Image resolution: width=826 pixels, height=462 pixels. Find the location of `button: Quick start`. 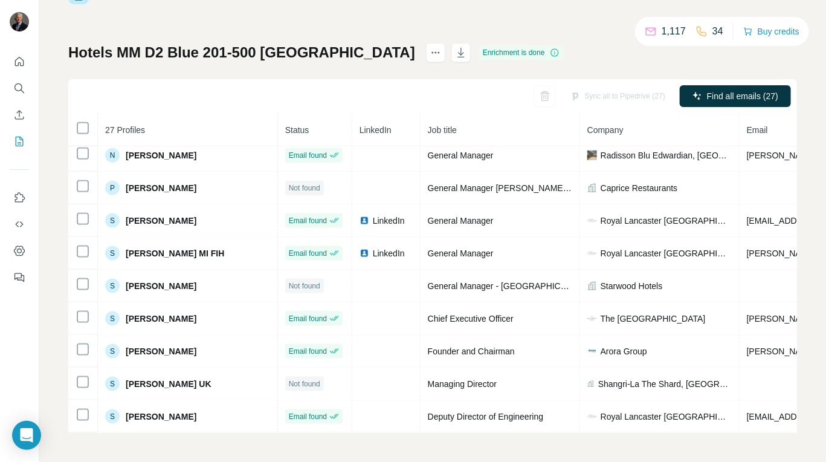

button: Quick start is located at coordinates (19, 62).